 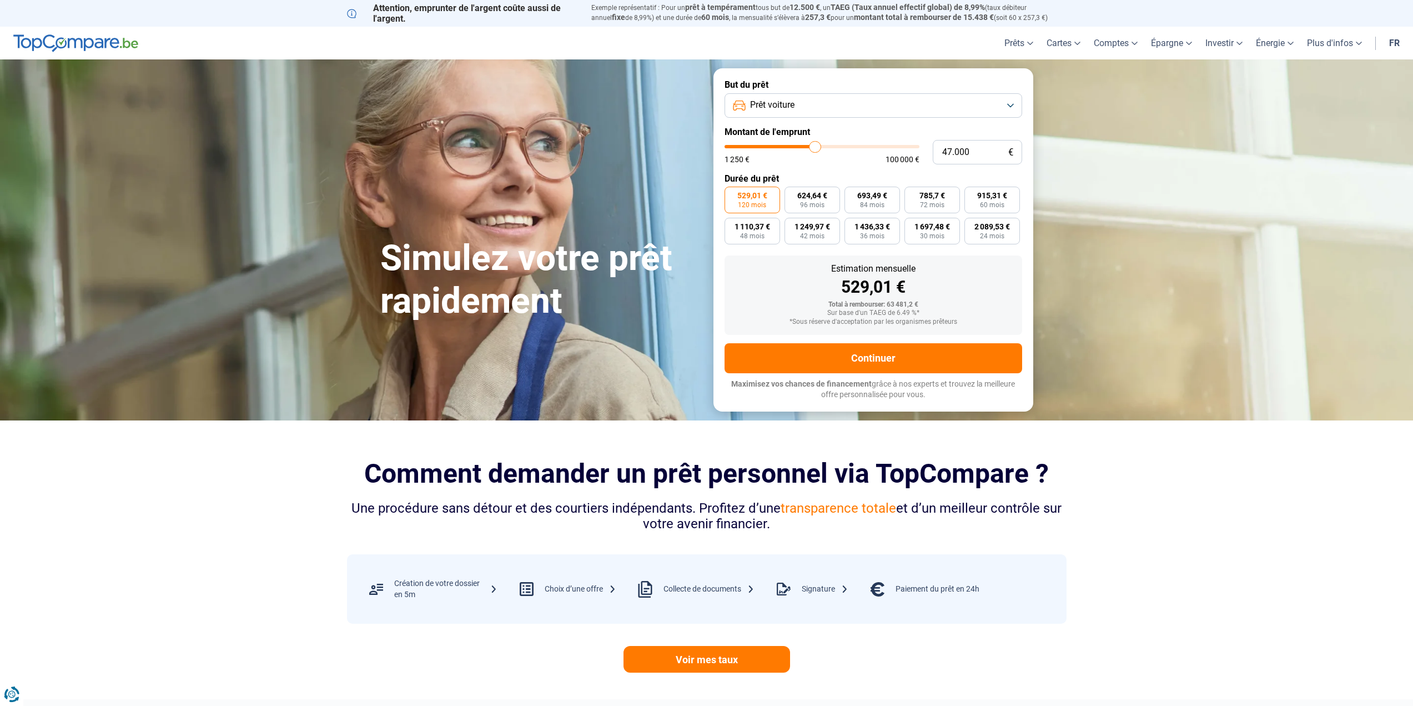 I want to click on span: 12.500 €, so click(x=804, y=7).